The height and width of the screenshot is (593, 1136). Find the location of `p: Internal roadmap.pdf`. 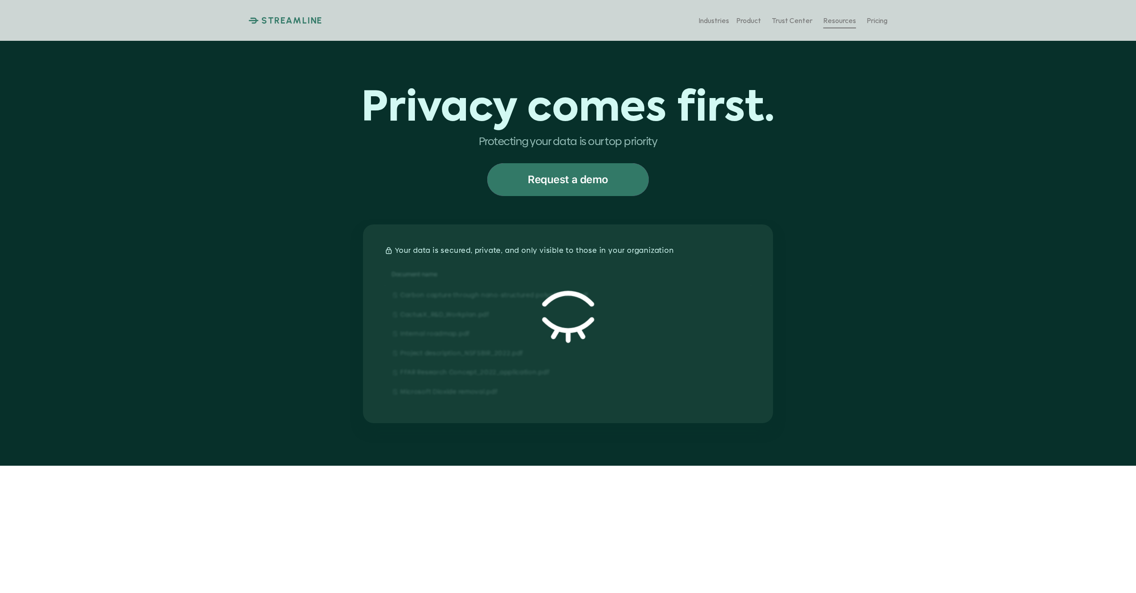

p: Internal roadmap.pdf is located at coordinates (572, 335).